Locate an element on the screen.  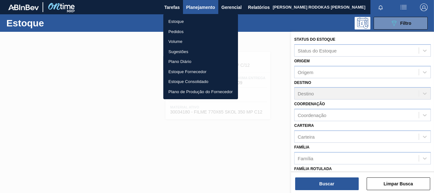
a: Estoque Fornecedor is located at coordinates (200, 72).